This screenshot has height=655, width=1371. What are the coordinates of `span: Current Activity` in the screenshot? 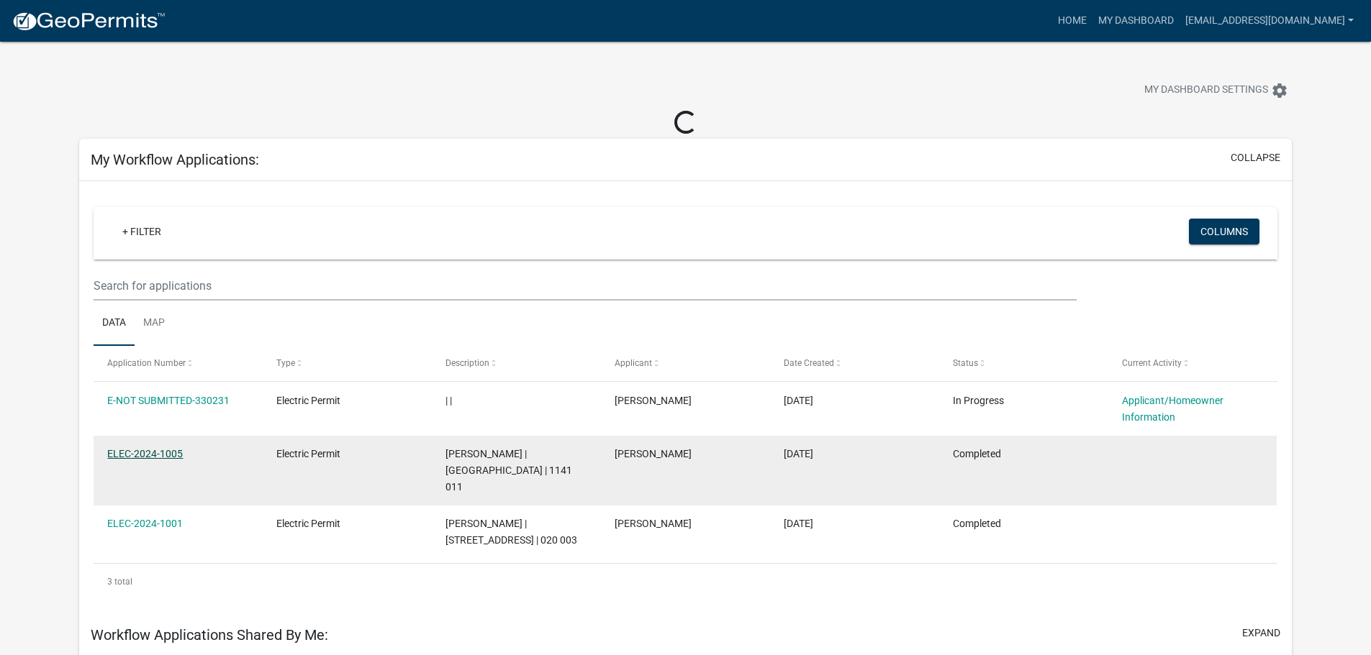 It's located at (1151, 363).